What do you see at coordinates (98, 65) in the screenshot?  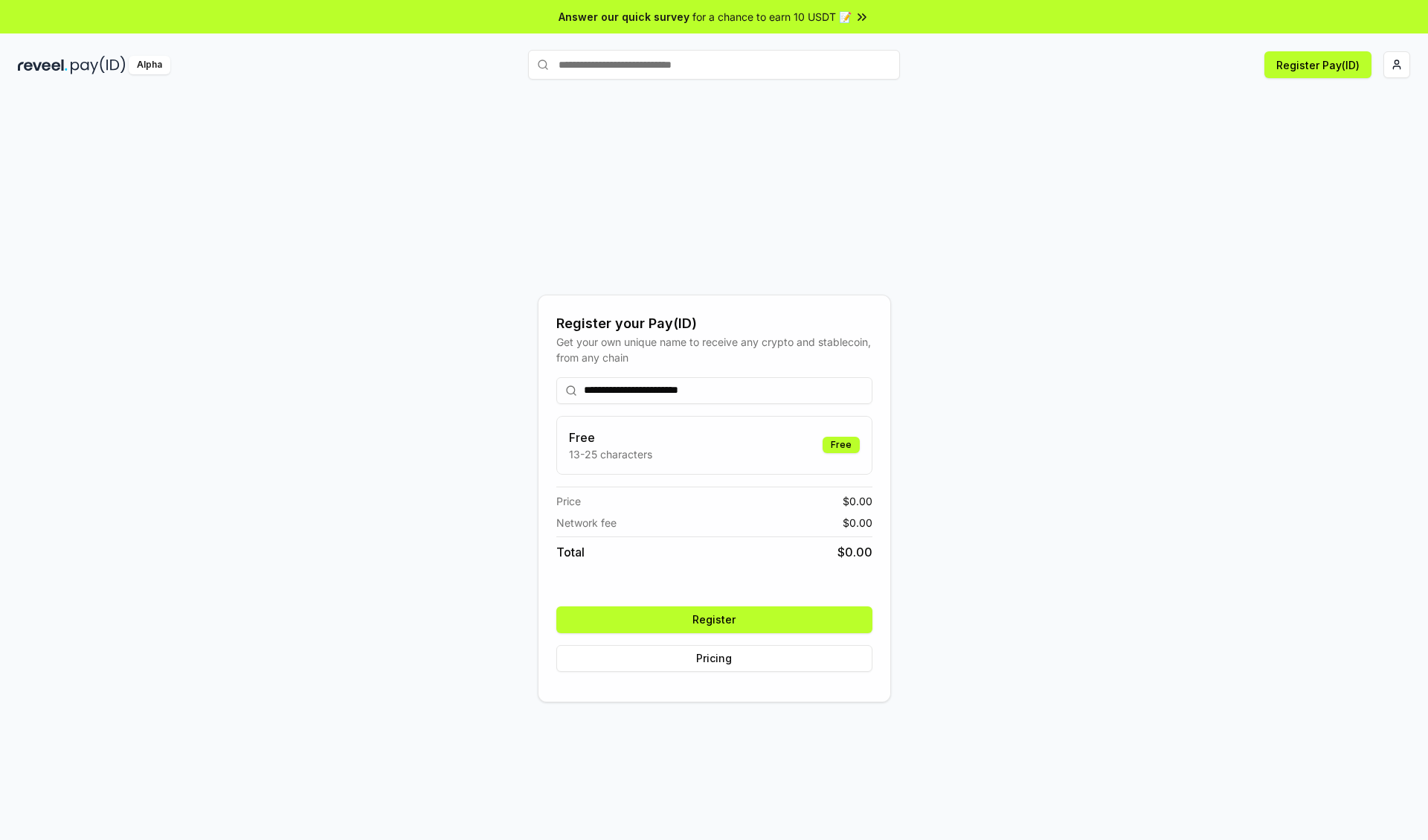 I see `img: pay_id` at bounding box center [98, 65].